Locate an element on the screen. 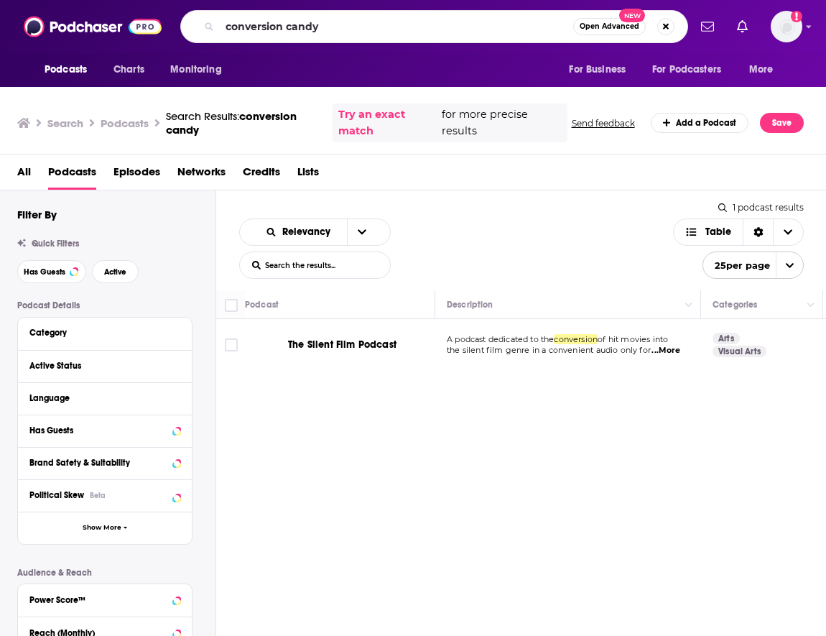 This screenshot has width=826, height=636. div: Language is located at coordinates (100, 398).